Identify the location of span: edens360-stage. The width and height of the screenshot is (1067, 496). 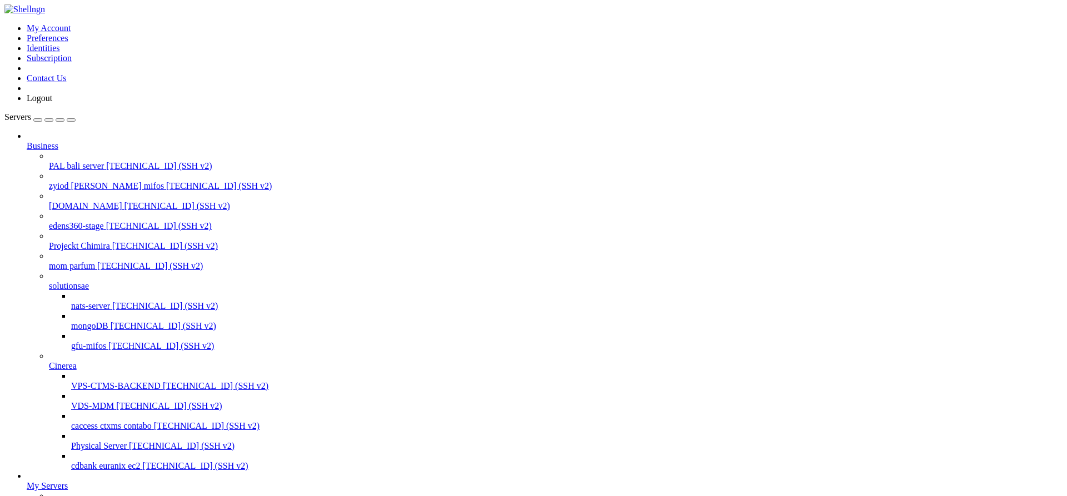
(76, 226).